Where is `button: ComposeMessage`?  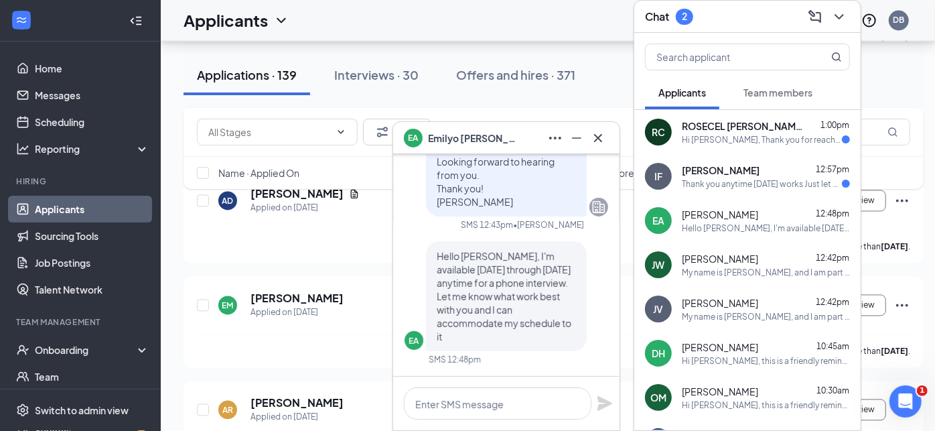
button: ComposeMessage is located at coordinates (815, 17).